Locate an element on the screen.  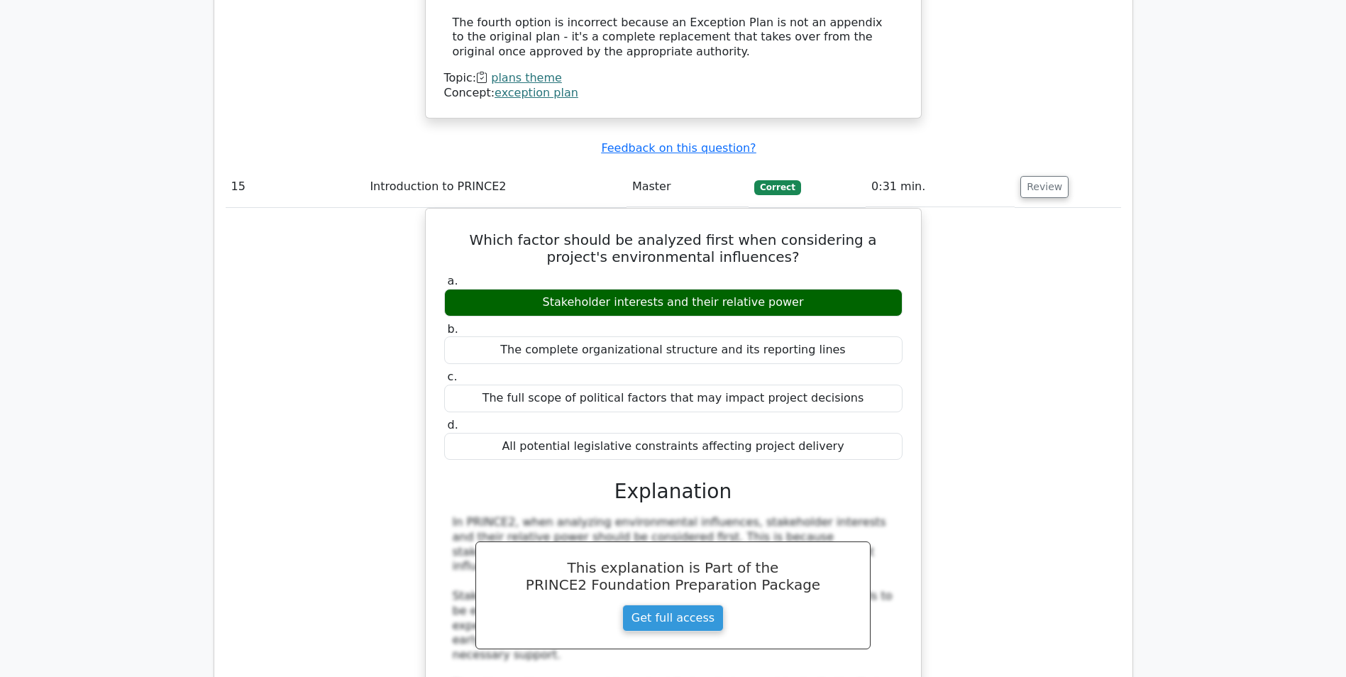
a: Get full access is located at coordinates (673, 618).